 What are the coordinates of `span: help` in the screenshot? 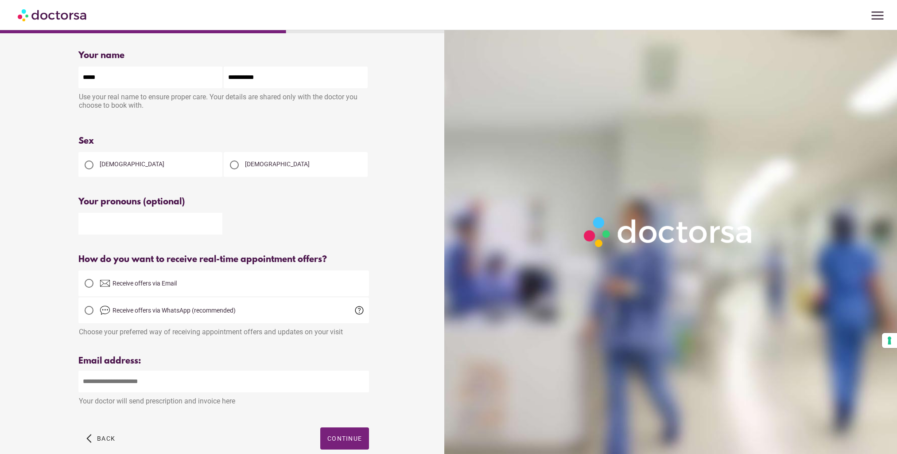 It's located at (359, 310).